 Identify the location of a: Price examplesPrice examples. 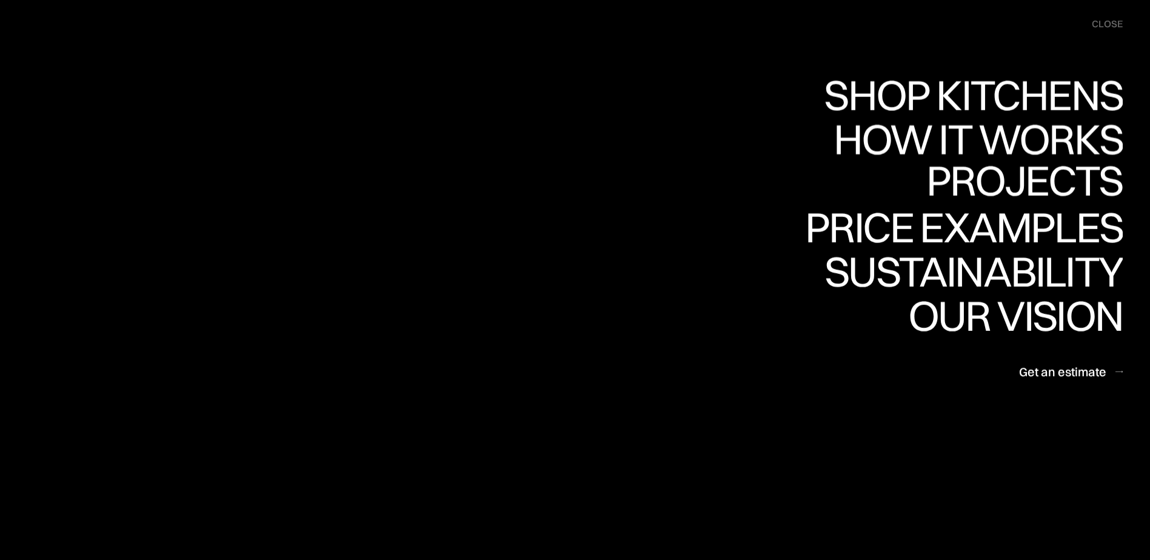
(964, 228).